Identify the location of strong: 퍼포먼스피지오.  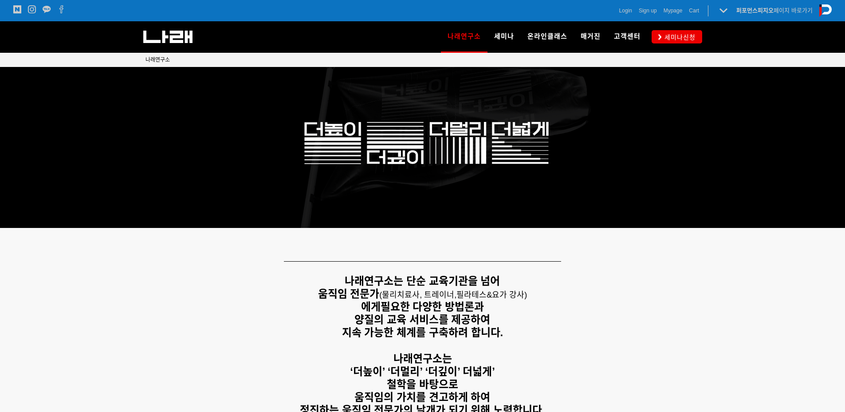
(755, 10).